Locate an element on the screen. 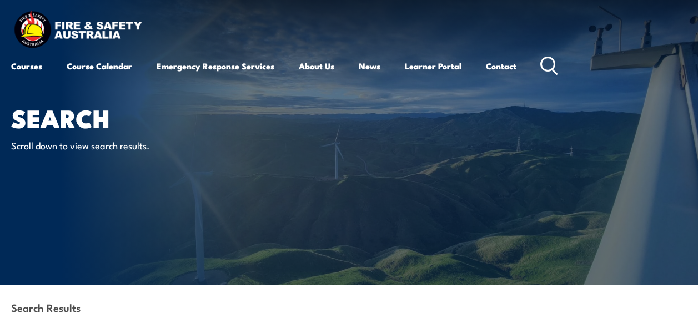 Image resolution: width=698 pixels, height=313 pixels. a: Emergency Response Services is located at coordinates (215, 66).